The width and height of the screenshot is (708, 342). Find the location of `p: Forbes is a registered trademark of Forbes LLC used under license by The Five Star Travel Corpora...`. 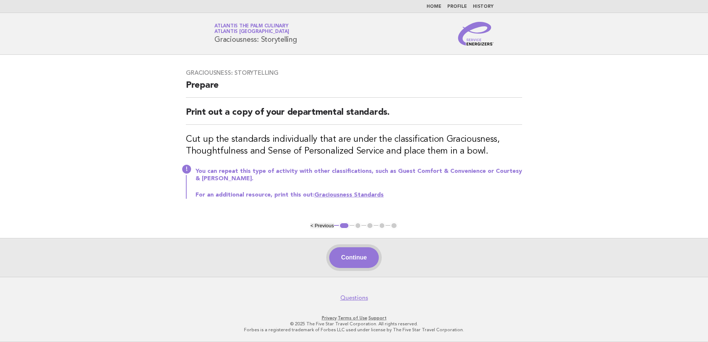

p: Forbes is a registered trademark of Forbes LLC used under license by The Five Star Travel Corpora... is located at coordinates (354, 330).